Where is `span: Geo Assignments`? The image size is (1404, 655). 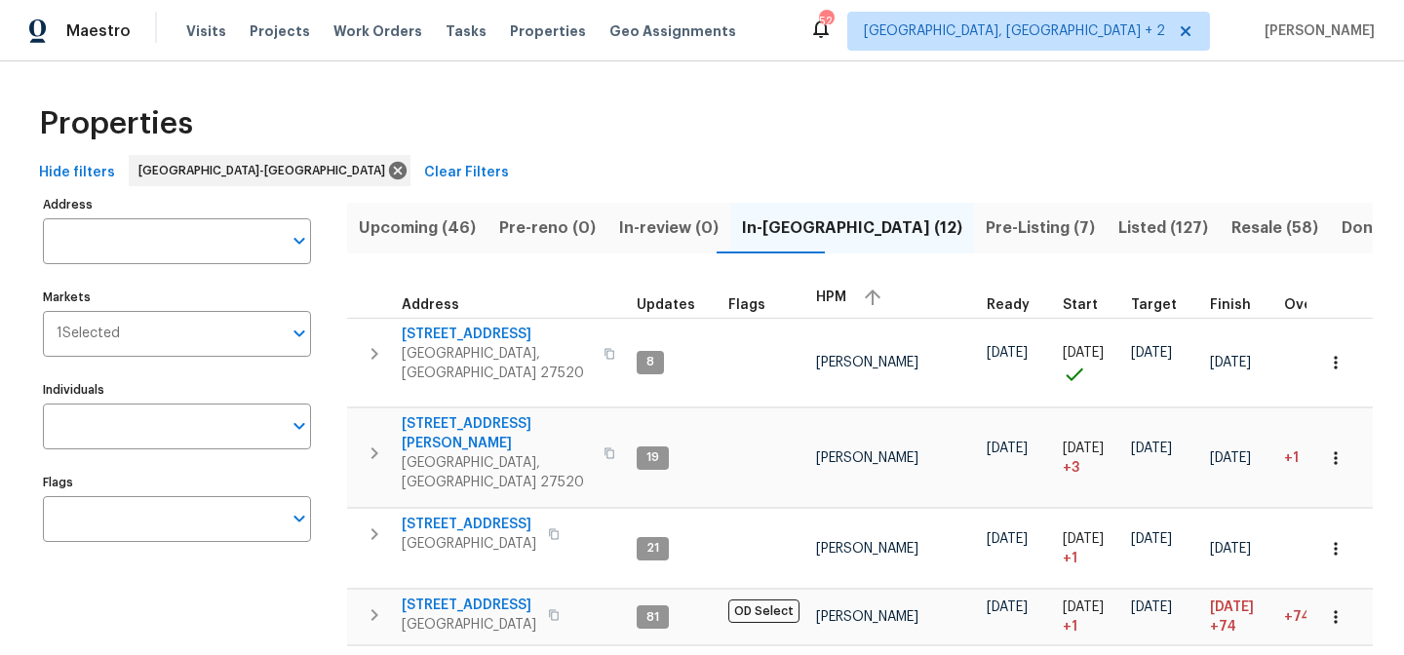 span: Geo Assignments is located at coordinates (673, 31).